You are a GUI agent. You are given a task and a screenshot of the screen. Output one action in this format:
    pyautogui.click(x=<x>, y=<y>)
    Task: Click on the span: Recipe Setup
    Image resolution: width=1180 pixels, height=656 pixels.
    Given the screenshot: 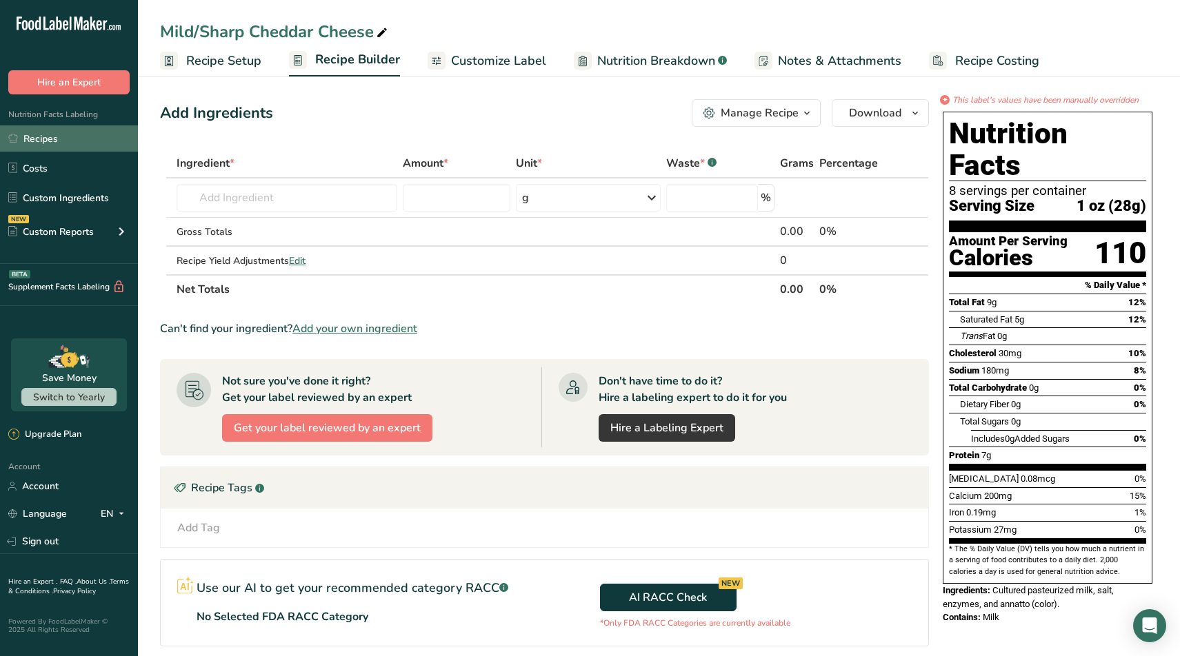 What is the action you would take?
    pyautogui.click(x=223, y=61)
    